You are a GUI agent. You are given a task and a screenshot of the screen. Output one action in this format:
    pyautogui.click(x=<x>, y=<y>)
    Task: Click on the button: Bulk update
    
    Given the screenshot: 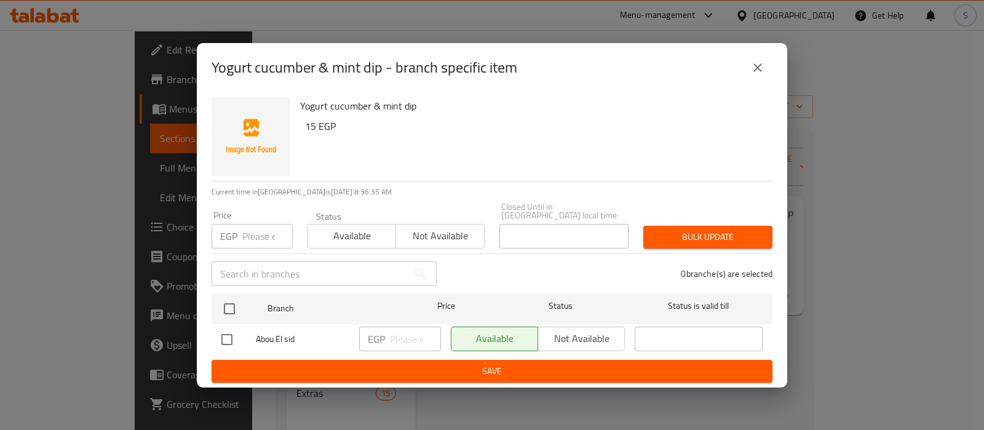 What is the action you would take?
    pyautogui.click(x=708, y=237)
    